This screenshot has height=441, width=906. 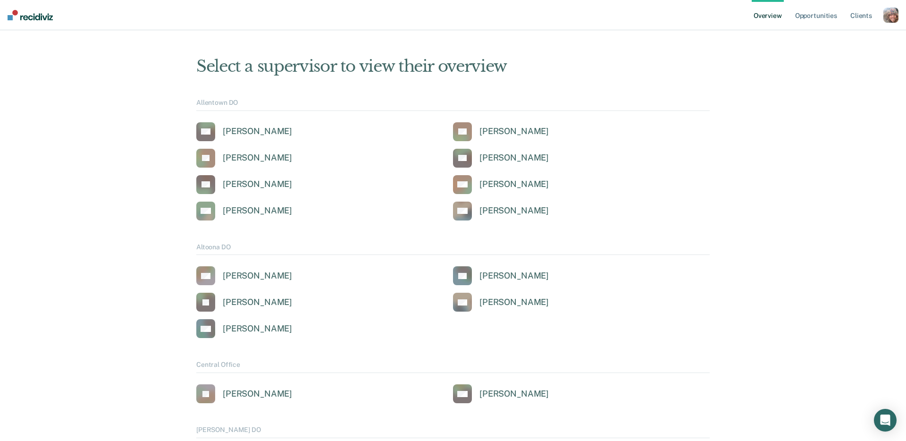 I want to click on div: Altoona DO, so click(x=453, y=249).